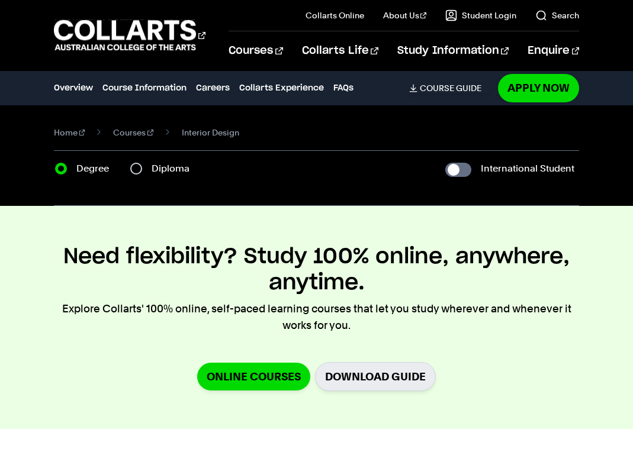 The height and width of the screenshot is (465, 633). What do you see at coordinates (453, 51) in the screenshot?
I see `a: Study Information` at bounding box center [453, 51].